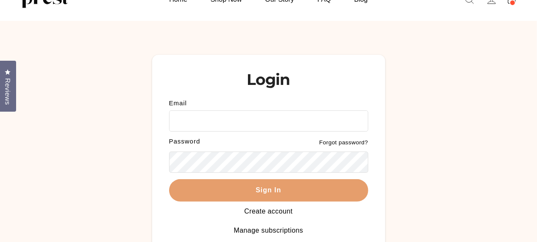 This screenshot has height=242, width=537. I want to click on h1: Login, so click(269, 79).